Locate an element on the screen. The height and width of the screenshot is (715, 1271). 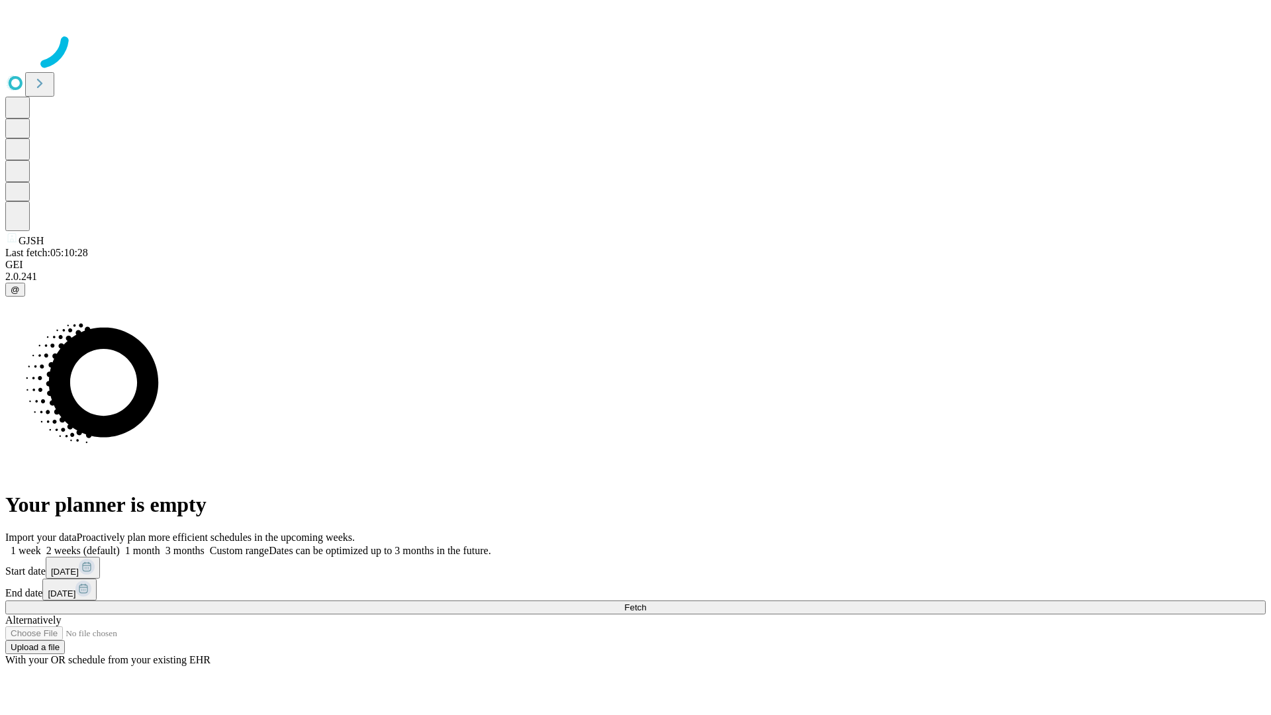
span: 1 week is located at coordinates (26, 550).